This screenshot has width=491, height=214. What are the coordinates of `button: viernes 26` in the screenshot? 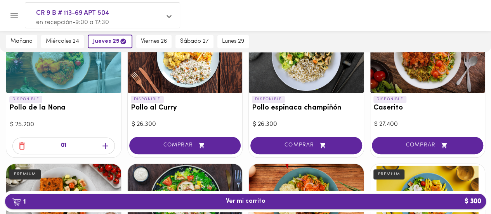 It's located at (154, 42).